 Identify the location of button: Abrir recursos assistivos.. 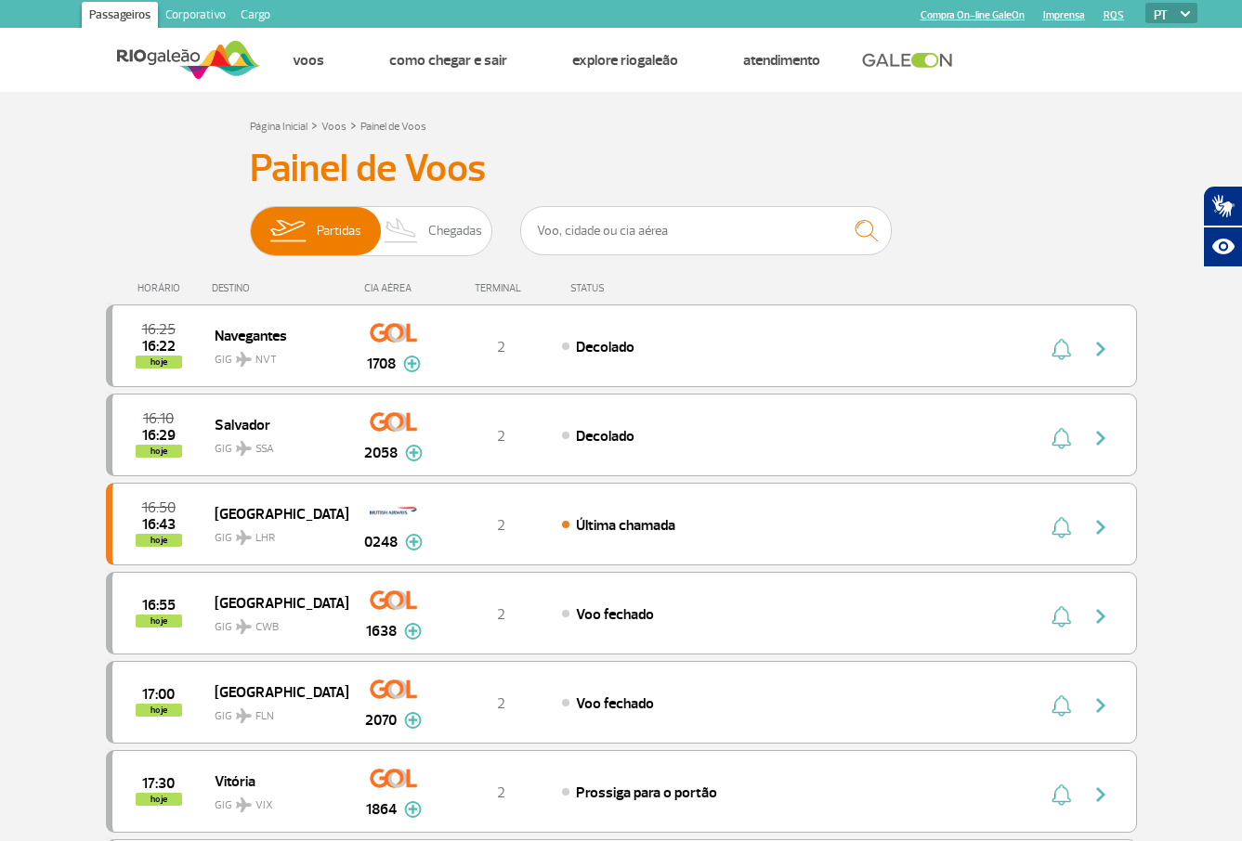
(1222, 247).